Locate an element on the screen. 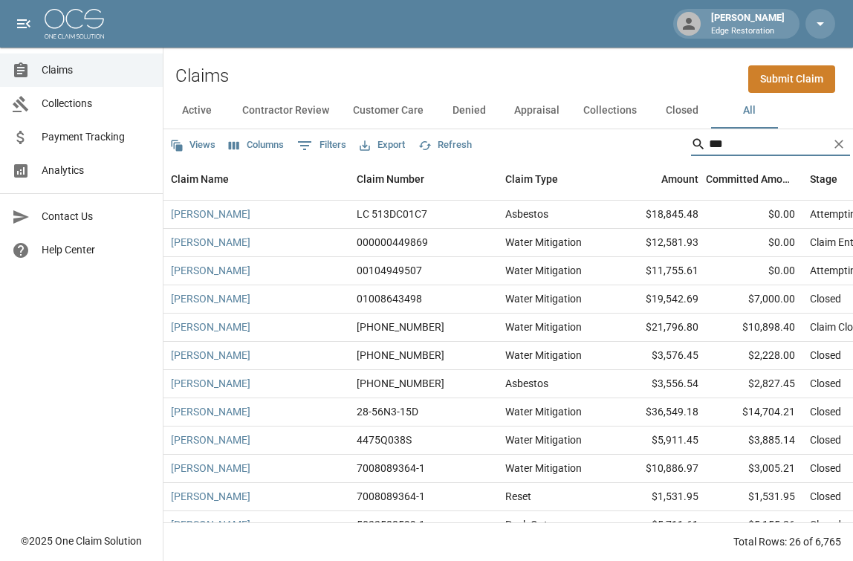 The height and width of the screenshot is (561, 853). button: Clear is located at coordinates (839, 144).